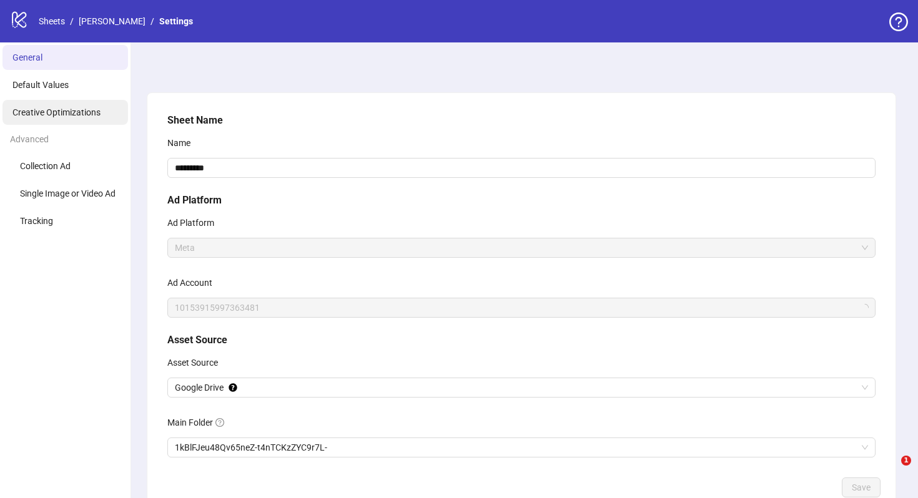 The width and height of the screenshot is (918, 498). I want to click on div: Tooltip anchor, so click(233, 388).